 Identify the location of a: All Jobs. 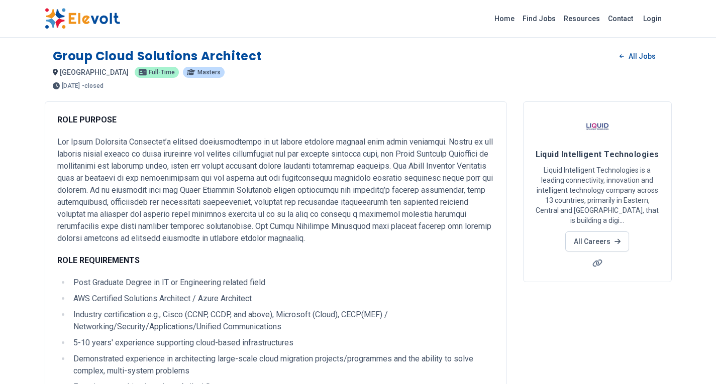
(637, 56).